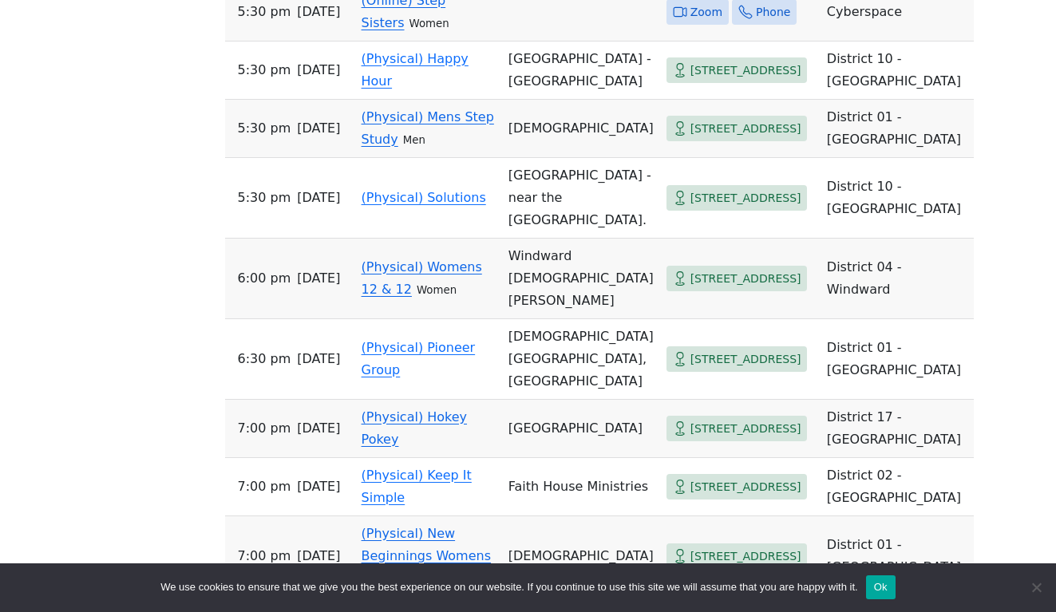  Describe the element at coordinates (773, 12) in the screenshot. I see `span: Phone` at that location.